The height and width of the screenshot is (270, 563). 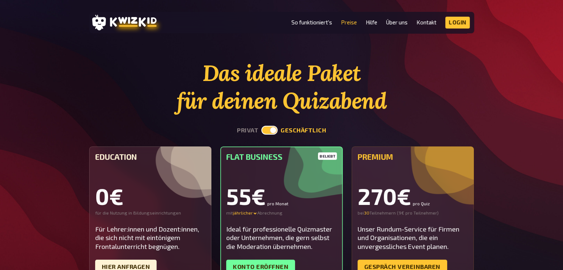 What do you see at coordinates (278, 204) in the screenshot?
I see `small: pro Monat` at bounding box center [278, 204].